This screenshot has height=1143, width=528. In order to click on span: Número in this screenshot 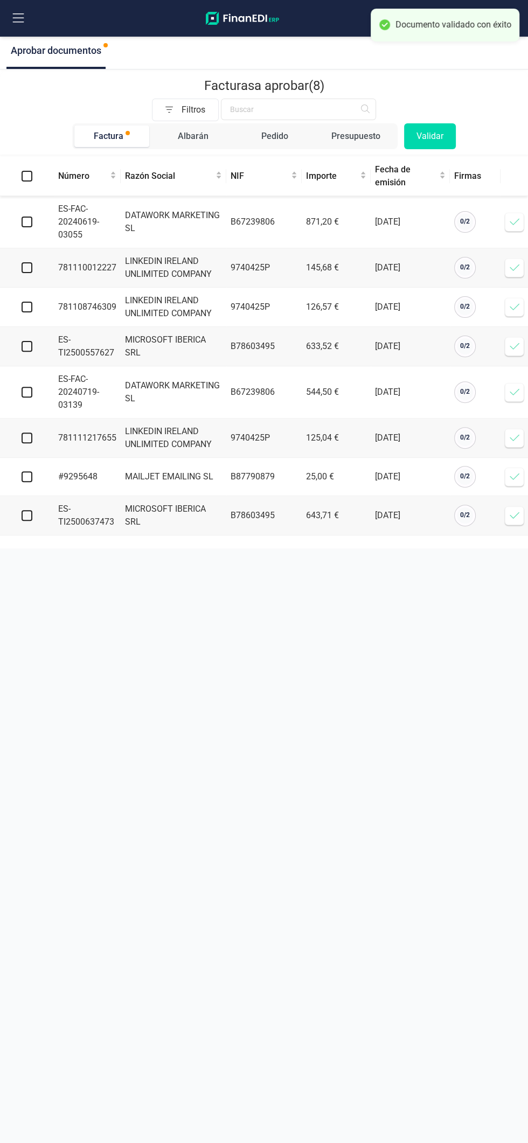, I will do `click(83, 176)`.